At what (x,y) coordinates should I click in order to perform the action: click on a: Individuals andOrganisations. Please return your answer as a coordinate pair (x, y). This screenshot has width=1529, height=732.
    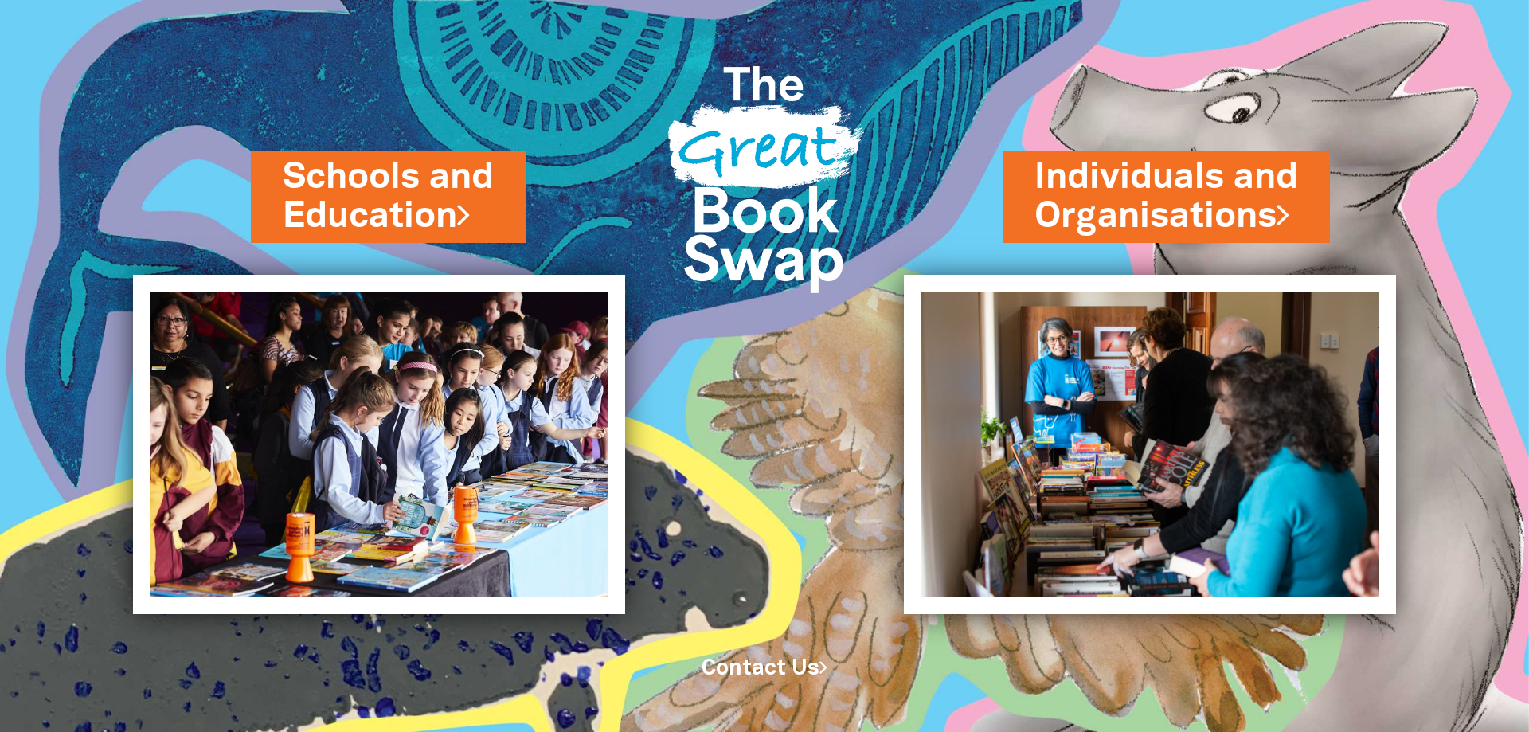
    Looking at the image, I should click on (1166, 197).